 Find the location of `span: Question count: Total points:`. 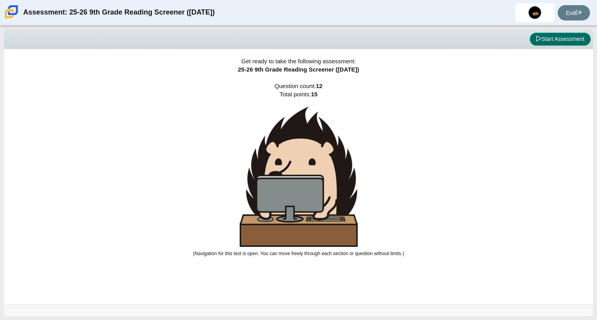

span: Question count: Total points: is located at coordinates (298, 170).